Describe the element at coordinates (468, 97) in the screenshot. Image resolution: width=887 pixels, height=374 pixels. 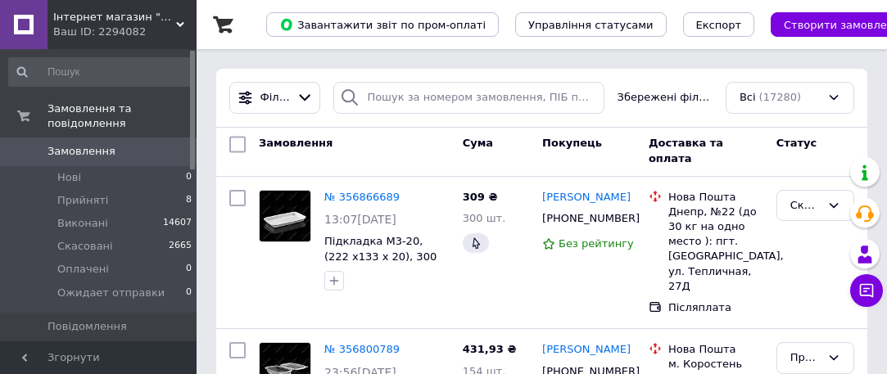
I see `input: Пошук за номером замовлення, ПІБ покупця, номером телефону, Email, номером накладної` at that location.